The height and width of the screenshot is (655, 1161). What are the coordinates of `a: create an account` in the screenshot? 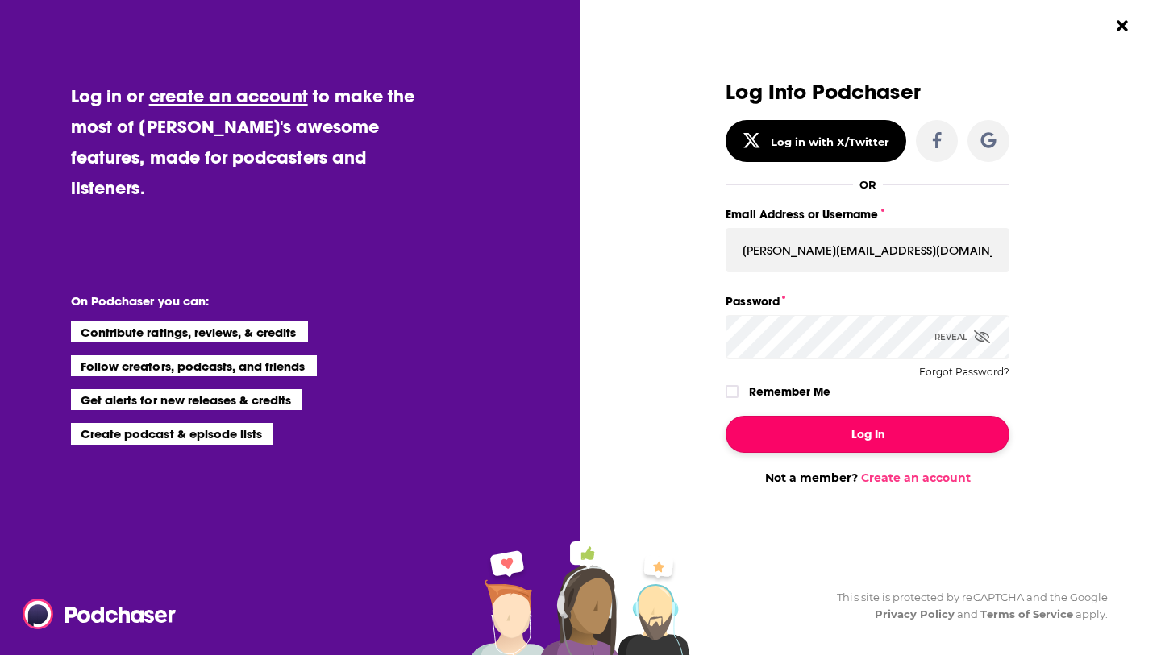 It's located at (228, 96).